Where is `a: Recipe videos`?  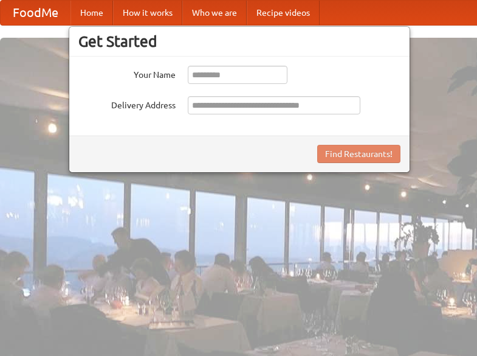
a: Recipe videos is located at coordinates (283, 13).